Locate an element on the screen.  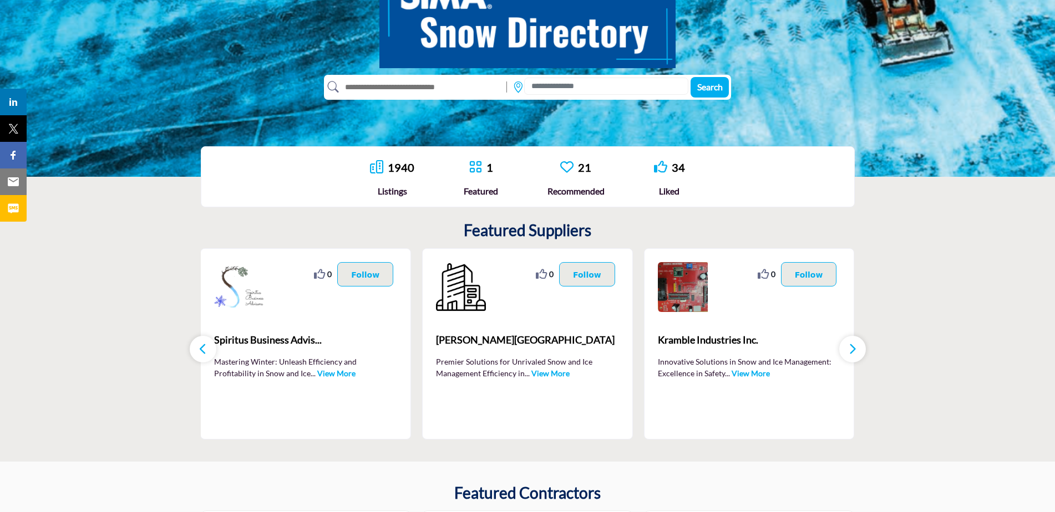
a: Go to Recommended is located at coordinates (567, 167).